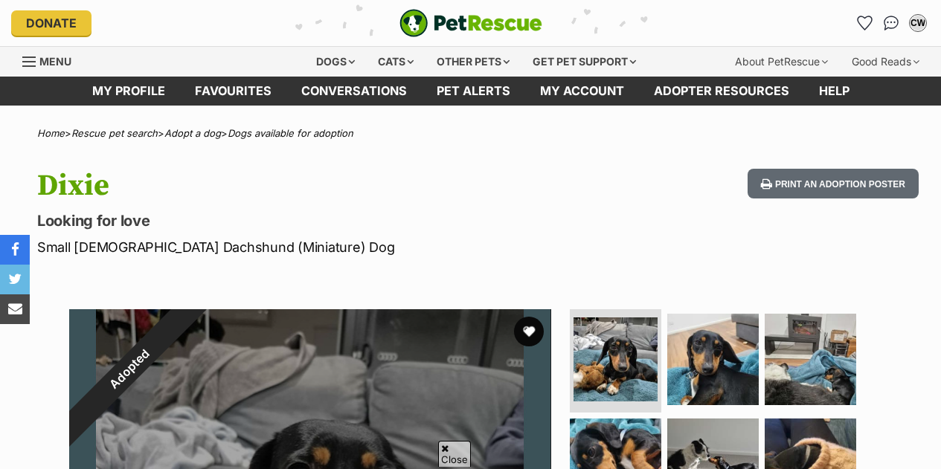 This screenshot has width=941, height=469. What do you see at coordinates (529, 332) in the screenshot?
I see `button: favourite` at bounding box center [529, 332].